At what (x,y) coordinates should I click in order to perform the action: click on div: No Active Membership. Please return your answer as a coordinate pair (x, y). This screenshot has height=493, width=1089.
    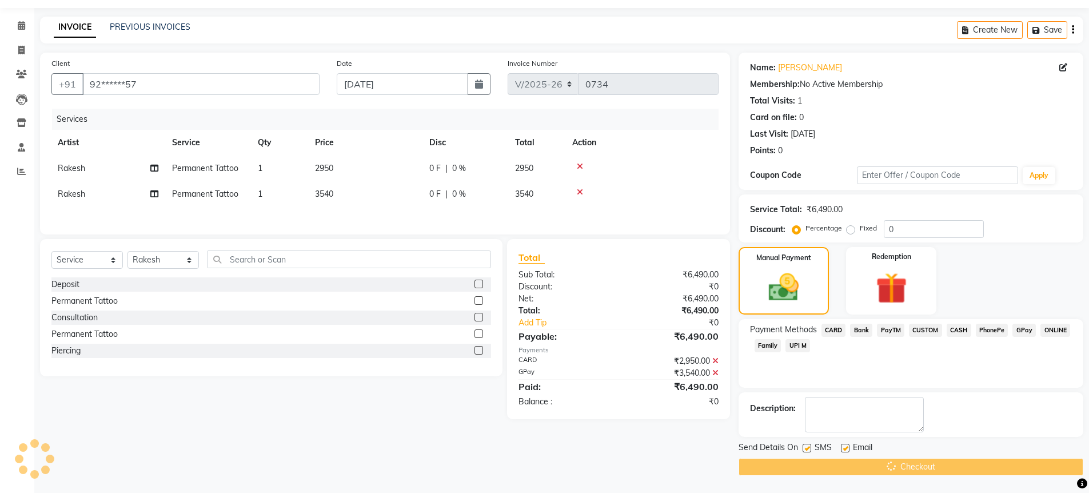
    Looking at the image, I should click on (910, 84).